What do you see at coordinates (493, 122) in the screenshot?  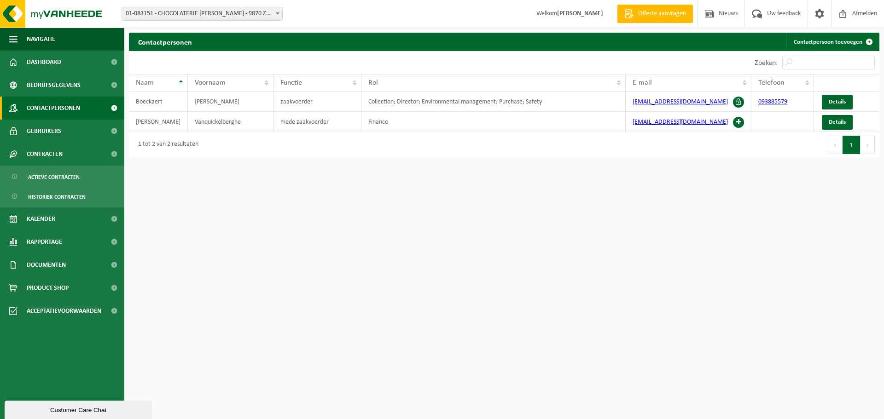 I see `td: Finance` at bounding box center [493, 122].